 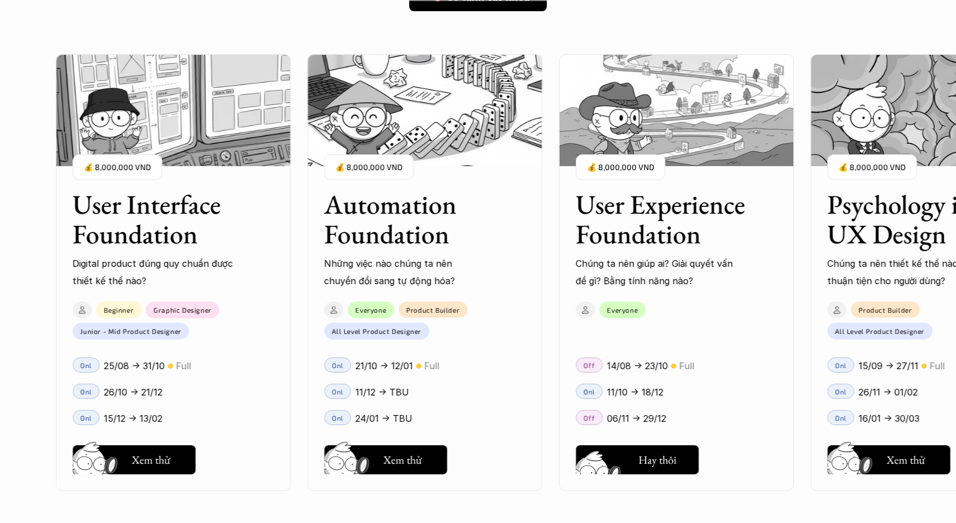 I want to click on h3: Automation Foundation, so click(x=411, y=219).